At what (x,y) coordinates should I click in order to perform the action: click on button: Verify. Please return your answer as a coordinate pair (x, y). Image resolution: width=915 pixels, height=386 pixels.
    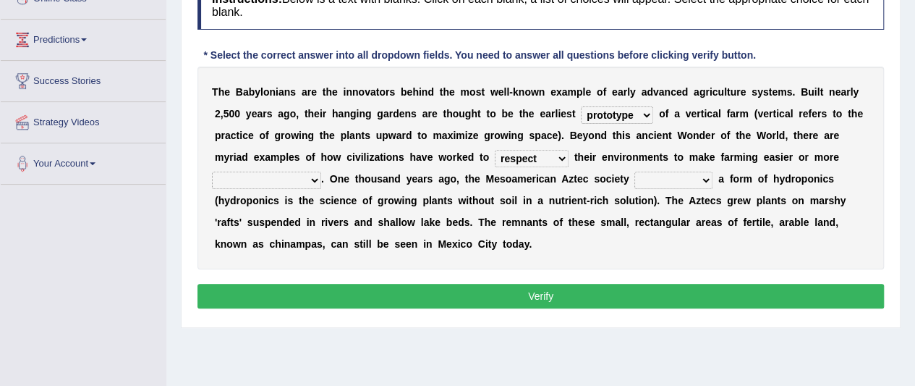
    Looking at the image, I should click on (540, 296).